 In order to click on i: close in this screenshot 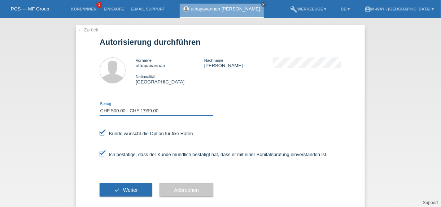, I will do `click(264, 4)`.